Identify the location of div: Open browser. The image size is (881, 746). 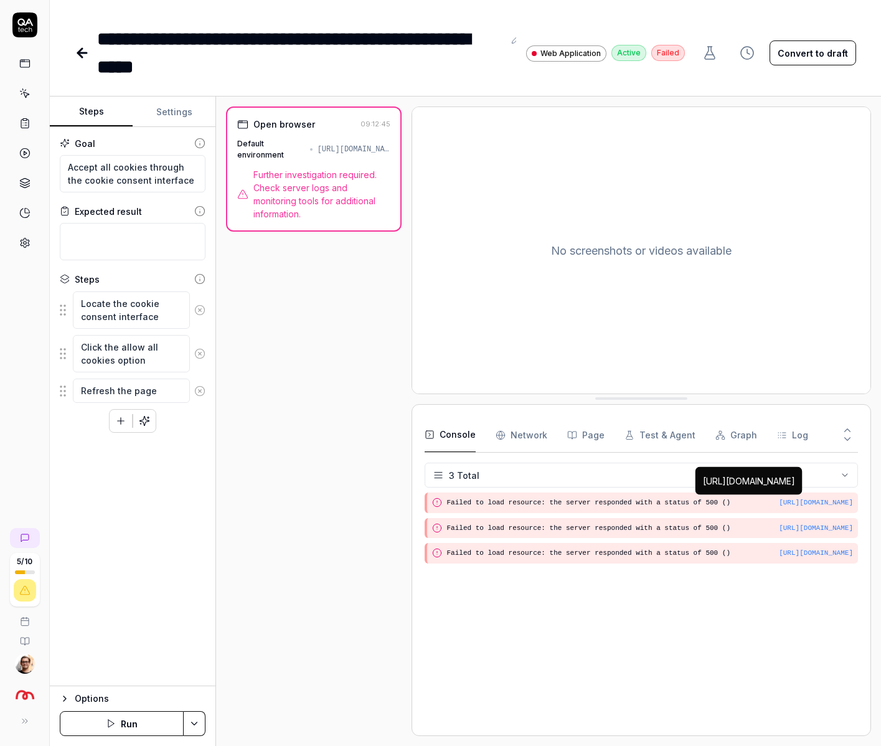
(284, 124).